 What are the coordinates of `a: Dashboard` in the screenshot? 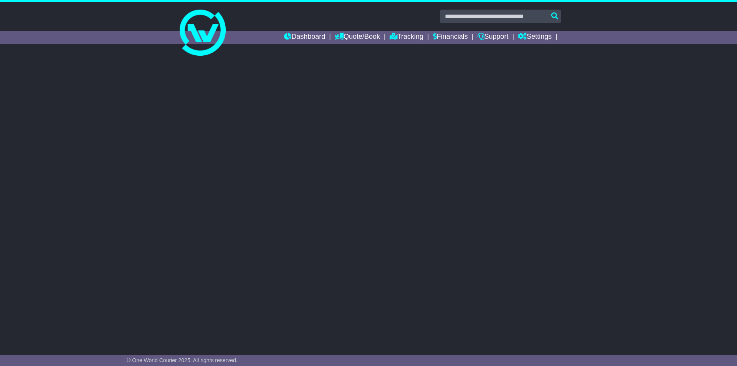 It's located at (305, 37).